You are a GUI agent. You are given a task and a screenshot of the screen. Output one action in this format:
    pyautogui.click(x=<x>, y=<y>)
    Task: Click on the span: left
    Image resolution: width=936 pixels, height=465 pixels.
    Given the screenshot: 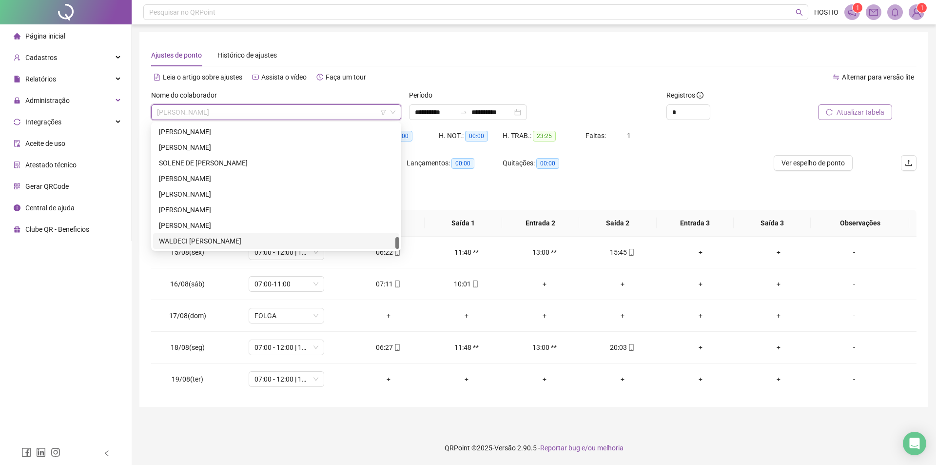 What is the action you would take?
    pyautogui.click(x=107, y=453)
    